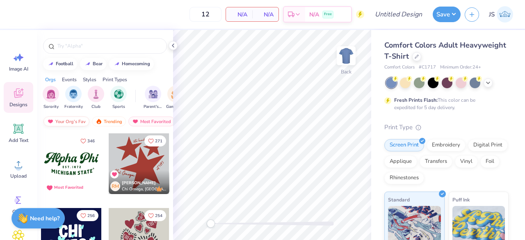 Image resolution: width=525 pixels, height=240 pixels. Describe the element at coordinates (404, 145) in the screenshot. I see `div: Screen Print` at that location.